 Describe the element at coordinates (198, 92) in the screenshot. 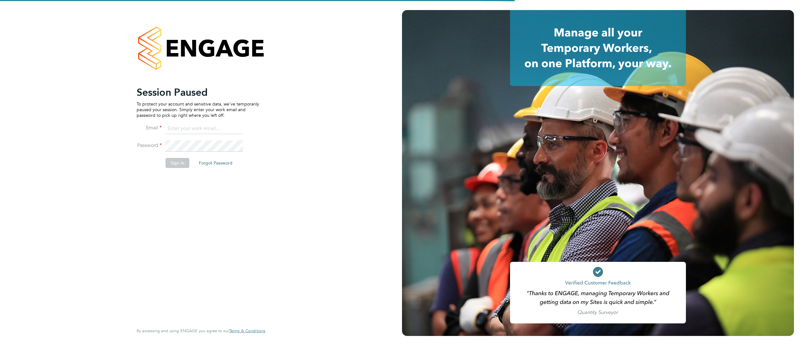

I see `h2: Session Paused` at that location.